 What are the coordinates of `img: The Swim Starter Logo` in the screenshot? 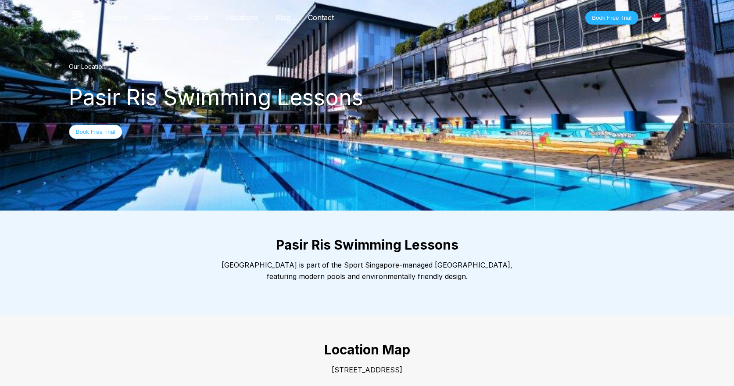 It's located at (77, 17).